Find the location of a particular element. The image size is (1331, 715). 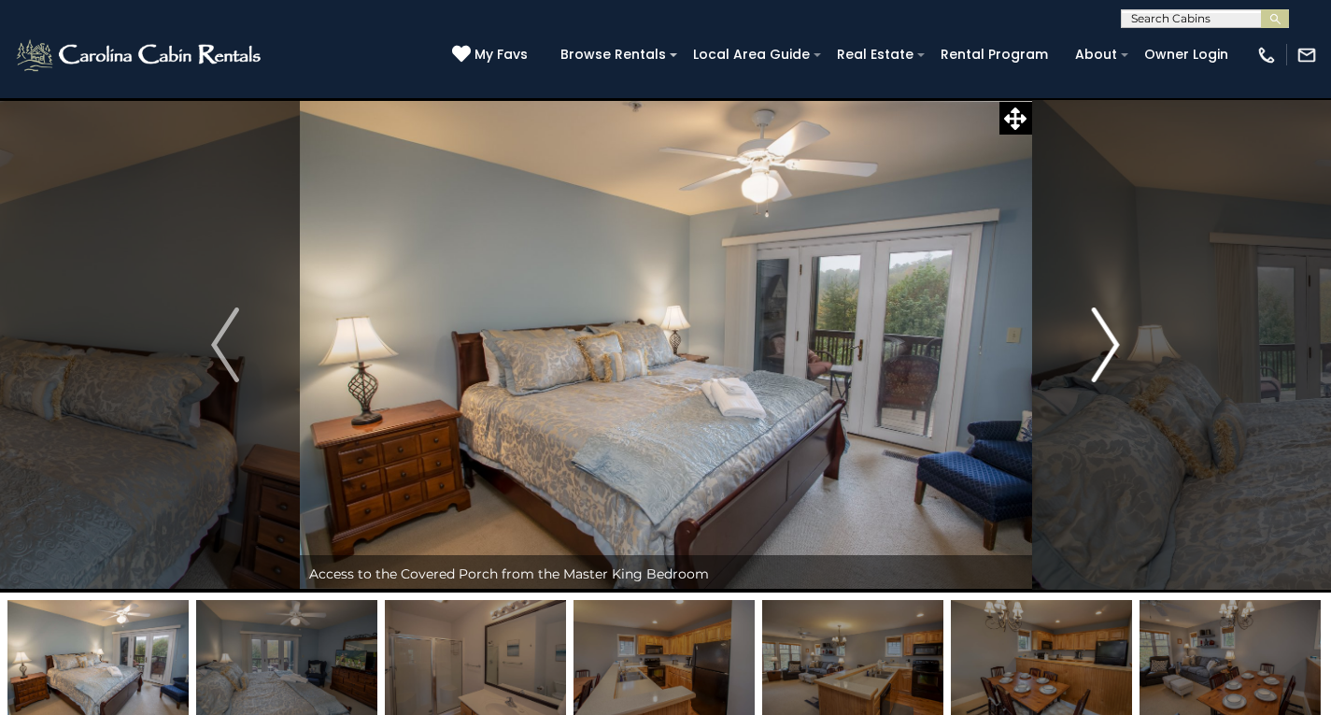

a: Browse Rentals is located at coordinates (613, 54).